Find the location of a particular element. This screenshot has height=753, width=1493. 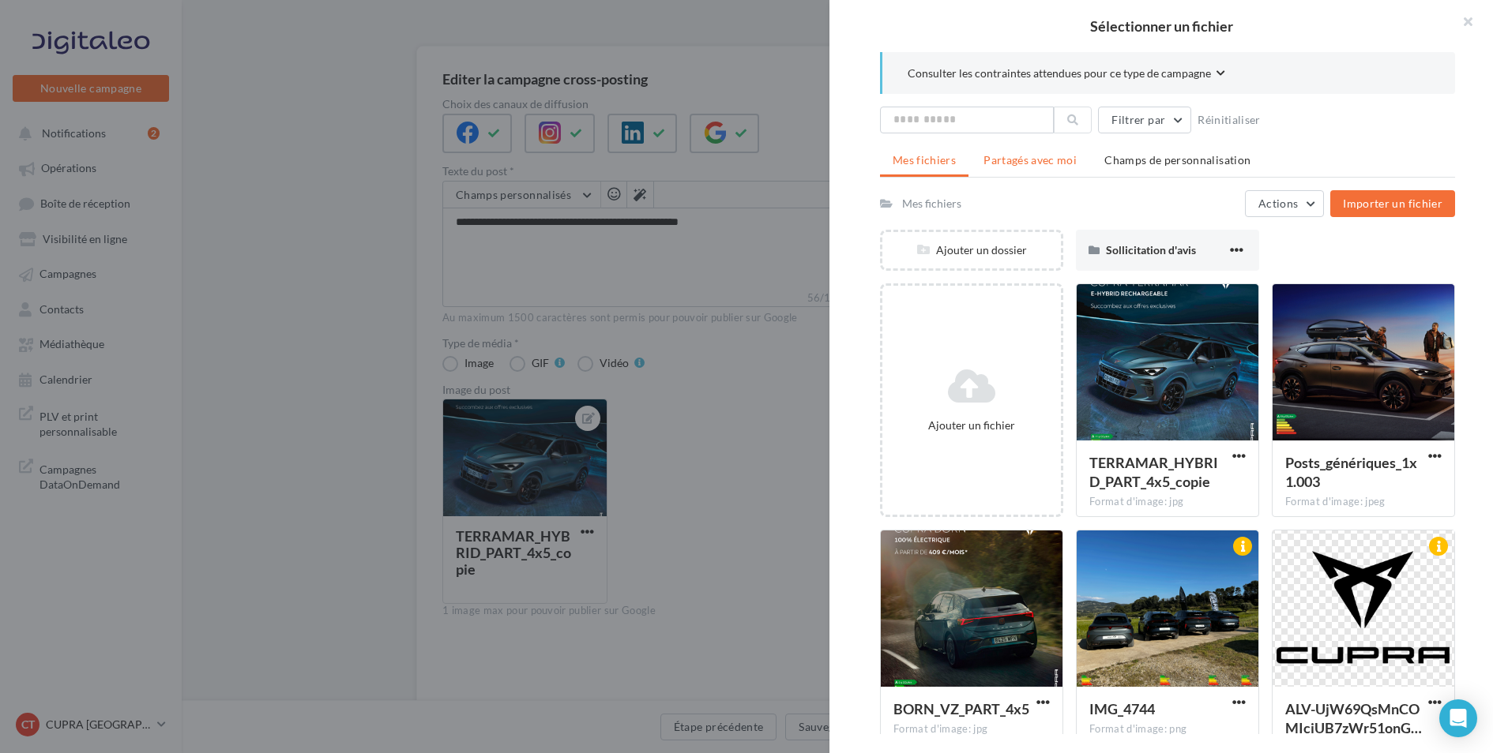

button: Réinitialiser is located at coordinates (1229, 120).